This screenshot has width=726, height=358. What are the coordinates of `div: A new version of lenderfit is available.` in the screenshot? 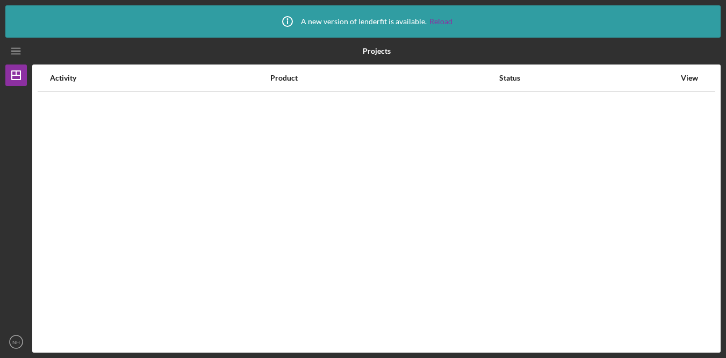 It's located at (363, 22).